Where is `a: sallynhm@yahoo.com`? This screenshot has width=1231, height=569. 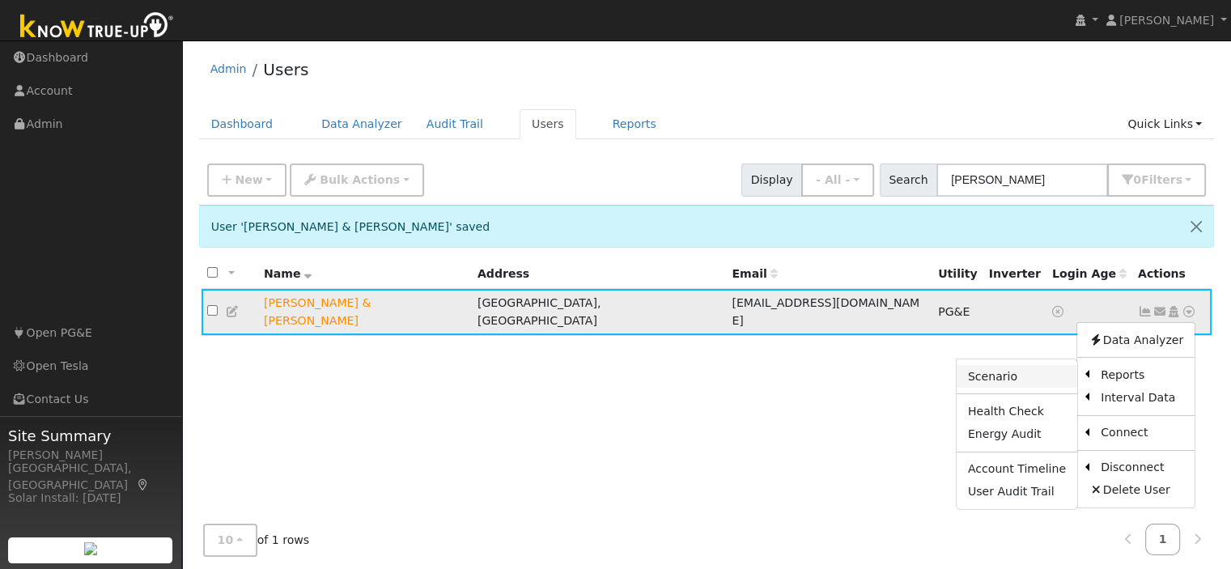 a: sallynhm@yahoo.com is located at coordinates (1160, 312).